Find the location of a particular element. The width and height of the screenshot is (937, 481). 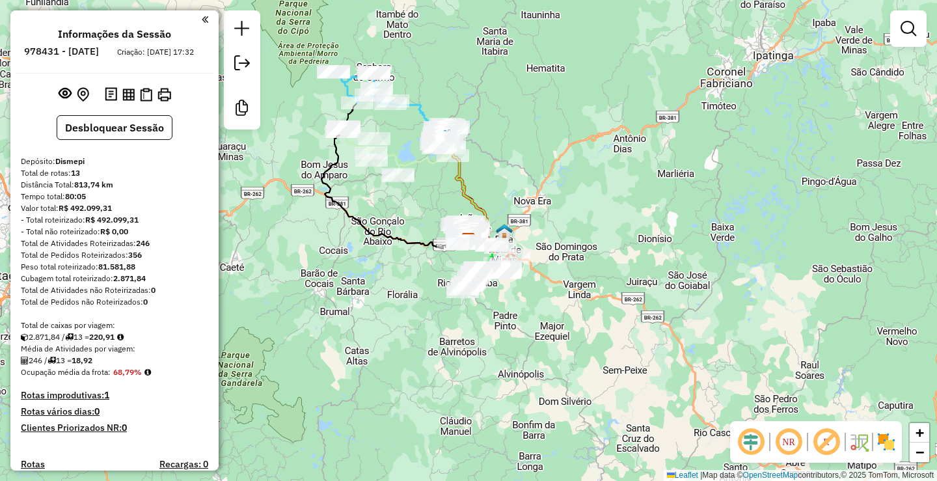

span: Ocultar NR is located at coordinates (789, 442).